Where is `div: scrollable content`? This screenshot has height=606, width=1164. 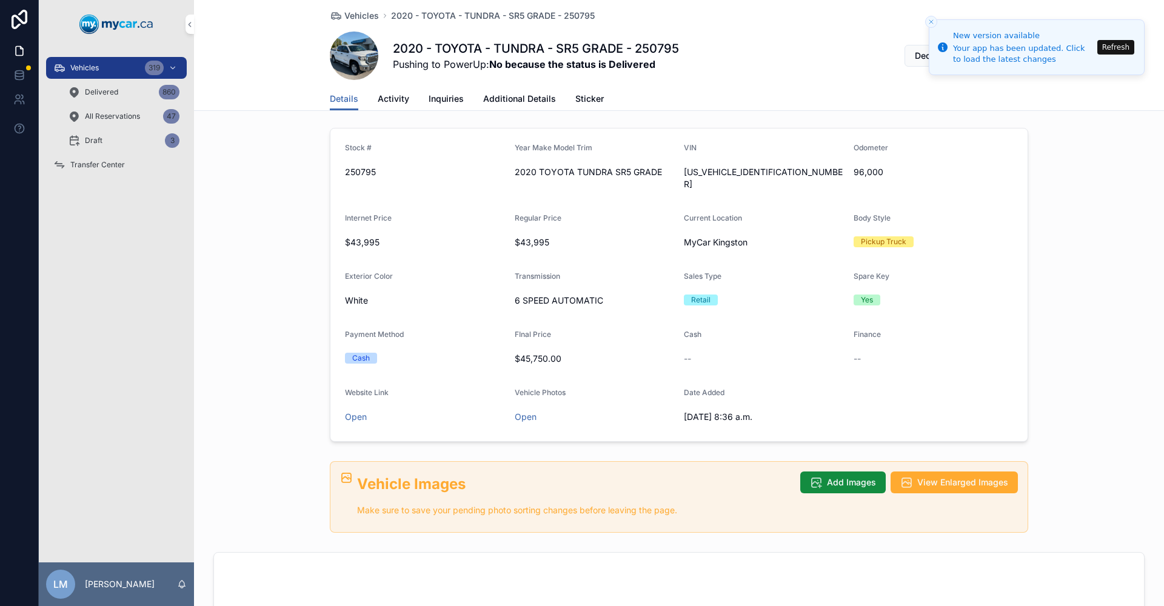
div: scrollable content is located at coordinates (116, 120).